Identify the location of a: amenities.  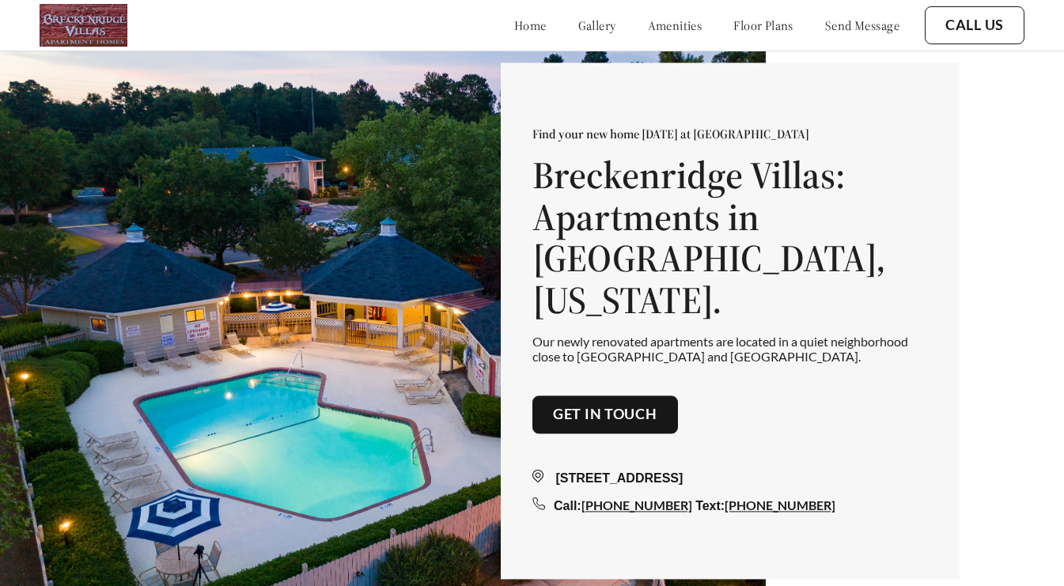
(675, 25).